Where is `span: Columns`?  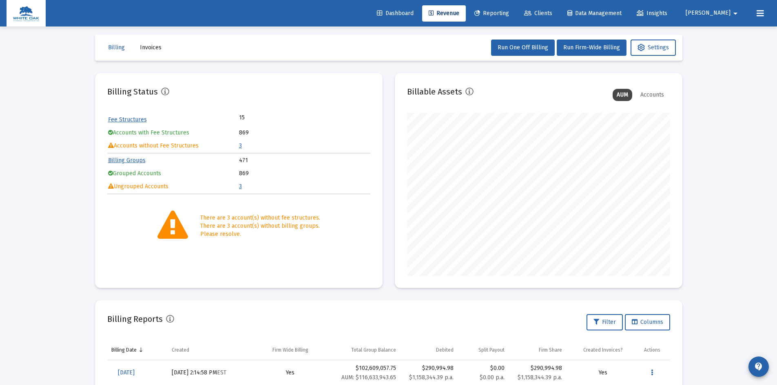 span: Columns is located at coordinates (647, 322).